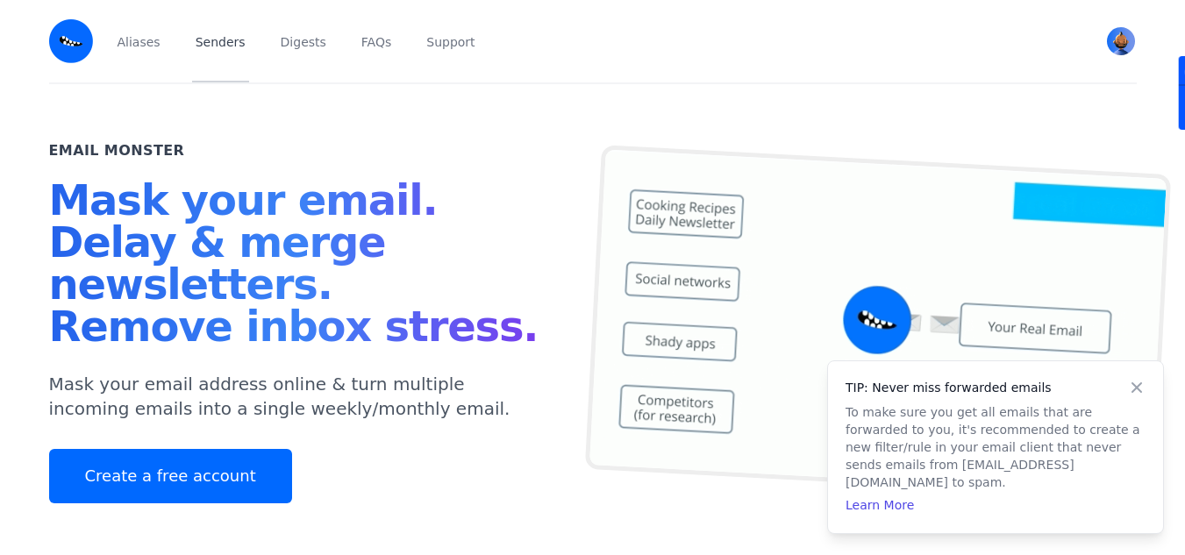 The height and width of the screenshot is (555, 1185). I want to click on h2: Email Monster, so click(117, 151).